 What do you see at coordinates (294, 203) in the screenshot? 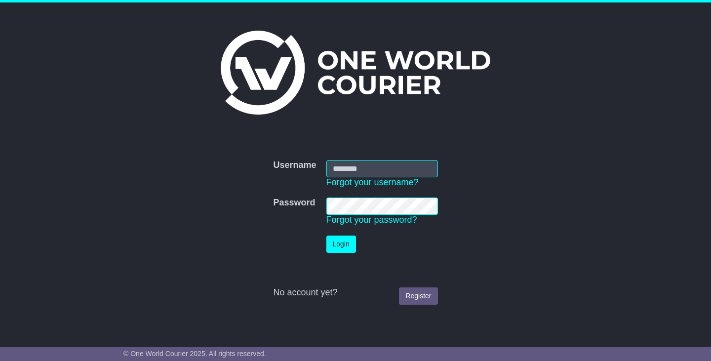
I see `label: Password` at bounding box center [294, 203].